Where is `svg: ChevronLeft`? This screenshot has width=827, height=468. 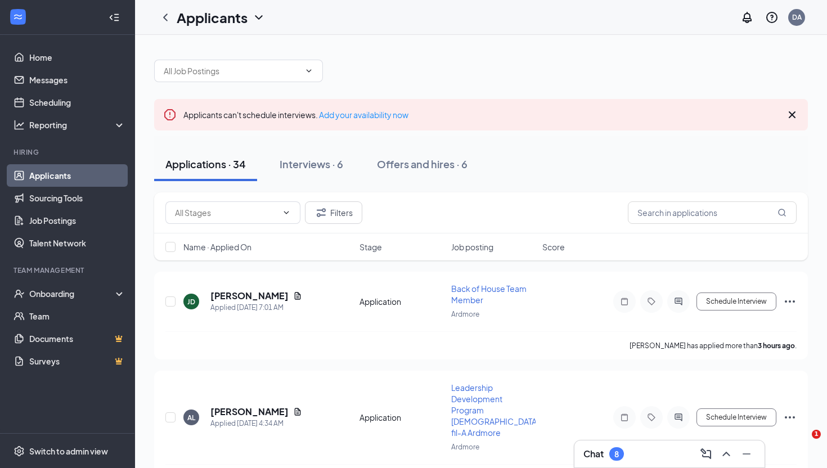
svg: ChevronLeft is located at coordinates (165, 17).